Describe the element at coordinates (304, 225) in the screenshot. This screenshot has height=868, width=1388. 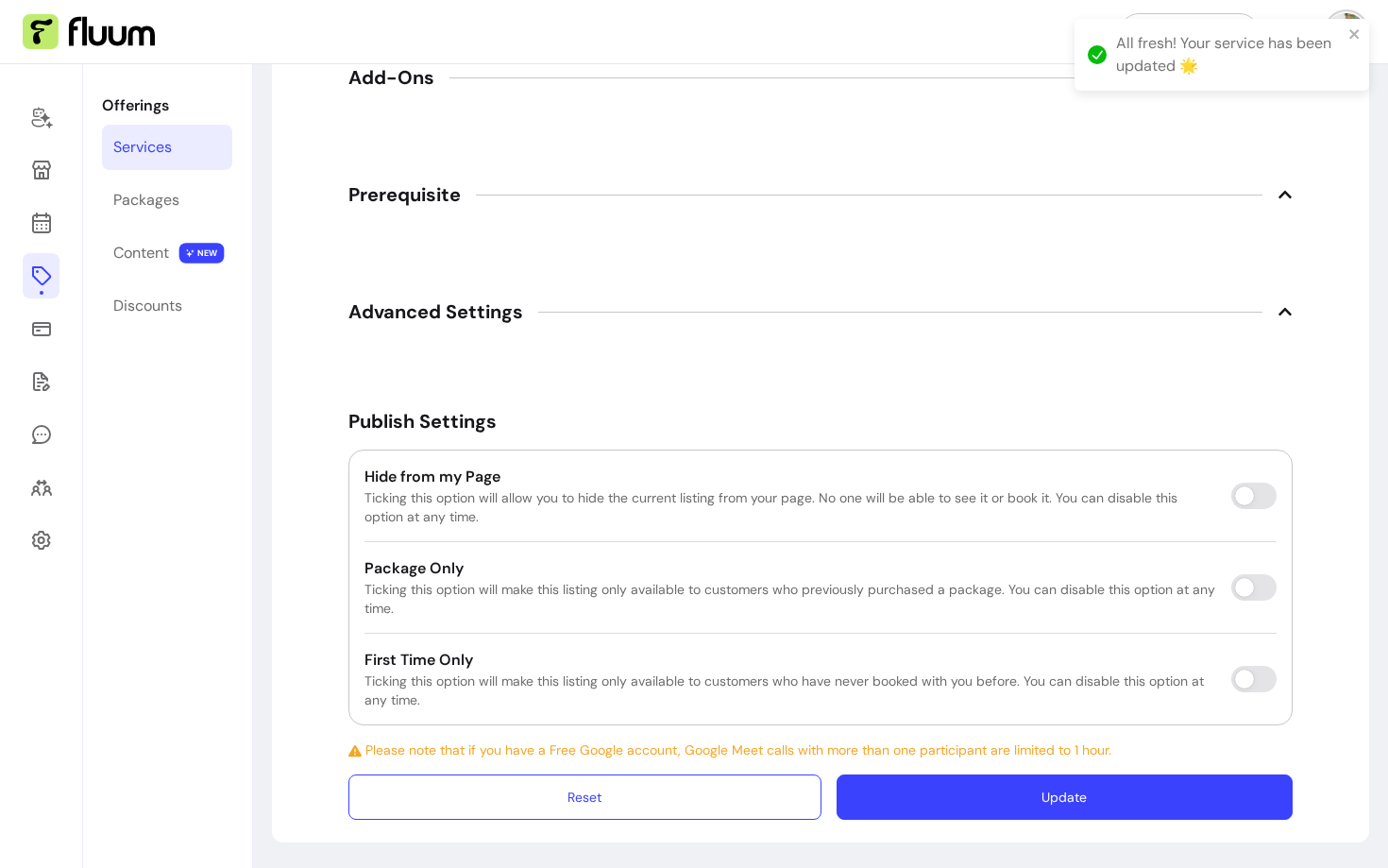
I see `p: About 9 minutes` at that location.